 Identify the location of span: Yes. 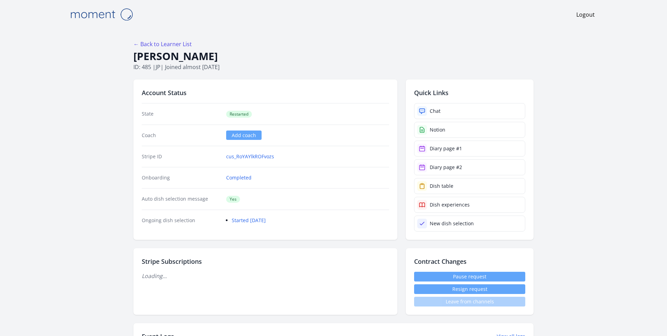
(233, 199).